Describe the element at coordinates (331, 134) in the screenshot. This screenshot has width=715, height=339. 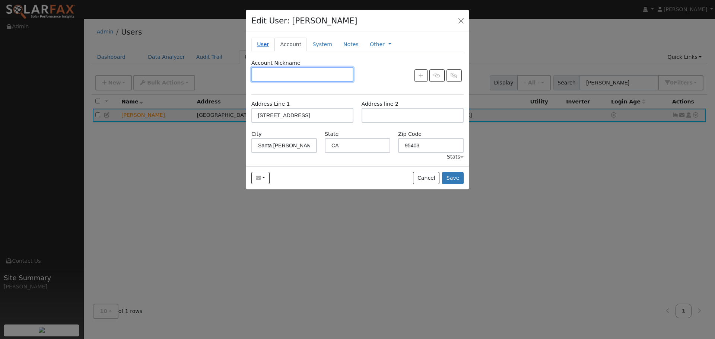
I see `label: State` at that location.